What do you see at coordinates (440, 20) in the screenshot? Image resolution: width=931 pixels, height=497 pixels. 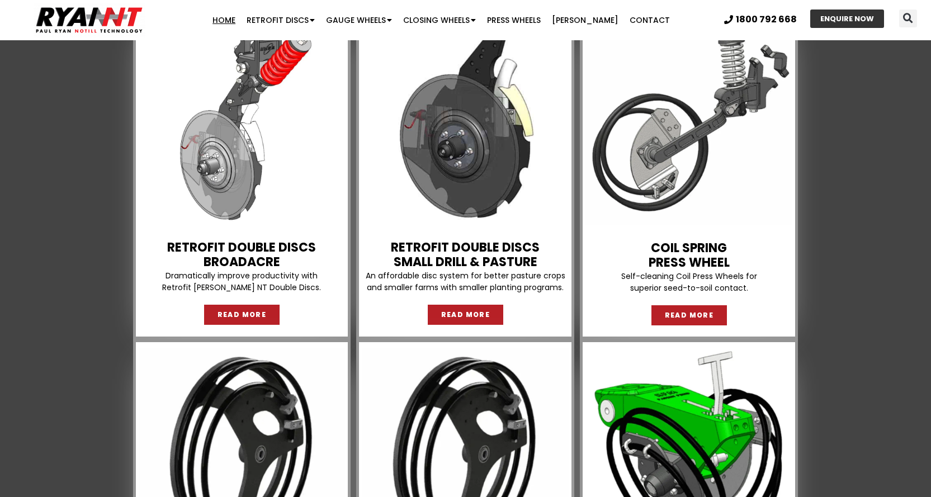 I see `a: Closing Wheels` at bounding box center [440, 20].